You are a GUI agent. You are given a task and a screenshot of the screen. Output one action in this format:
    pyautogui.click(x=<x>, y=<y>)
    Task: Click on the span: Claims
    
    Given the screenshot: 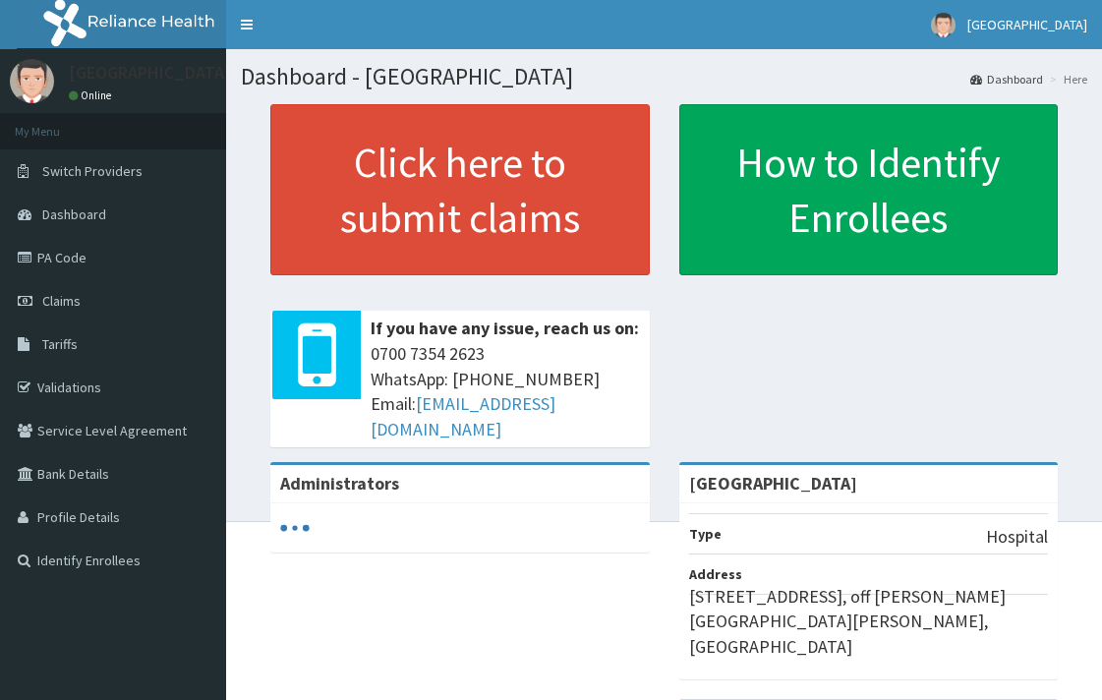 What is the action you would take?
    pyautogui.click(x=61, y=301)
    